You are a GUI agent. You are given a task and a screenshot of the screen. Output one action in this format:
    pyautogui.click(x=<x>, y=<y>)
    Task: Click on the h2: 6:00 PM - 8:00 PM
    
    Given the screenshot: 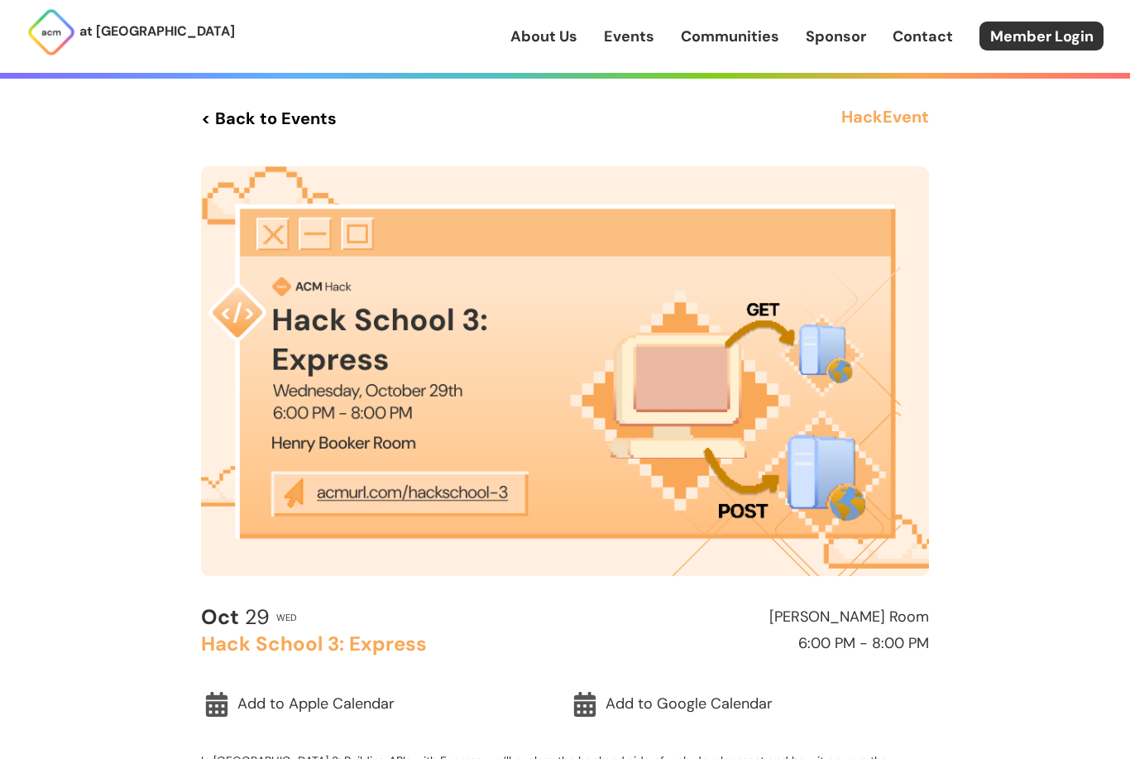 What is the action you would take?
    pyautogui.click(x=750, y=644)
    